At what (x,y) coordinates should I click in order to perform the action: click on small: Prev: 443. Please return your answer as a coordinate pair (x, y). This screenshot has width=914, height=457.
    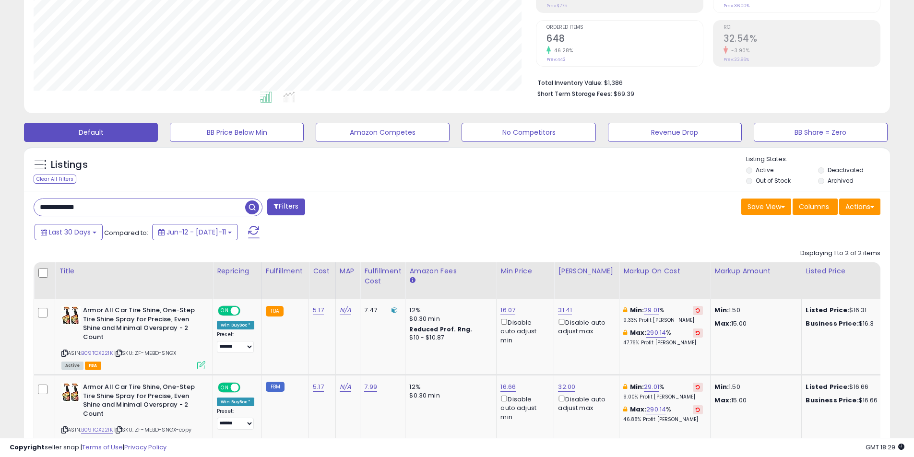
    Looking at the image, I should click on (556, 59).